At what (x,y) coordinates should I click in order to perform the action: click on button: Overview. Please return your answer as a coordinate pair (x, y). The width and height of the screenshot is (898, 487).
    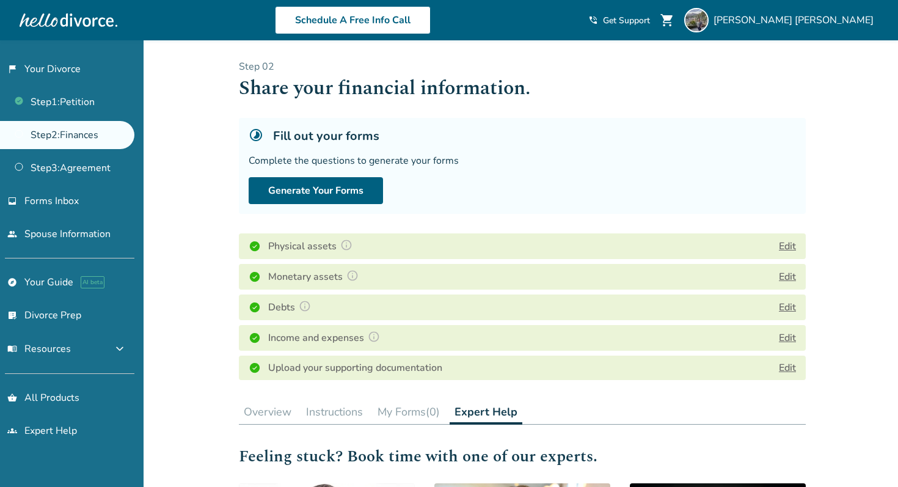
    Looking at the image, I should click on (268, 412).